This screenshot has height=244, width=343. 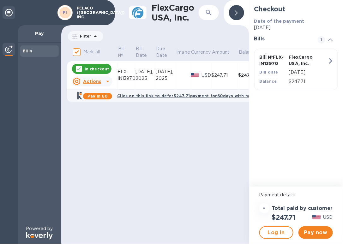 I want to click on button: Pay now, so click(x=316, y=233).